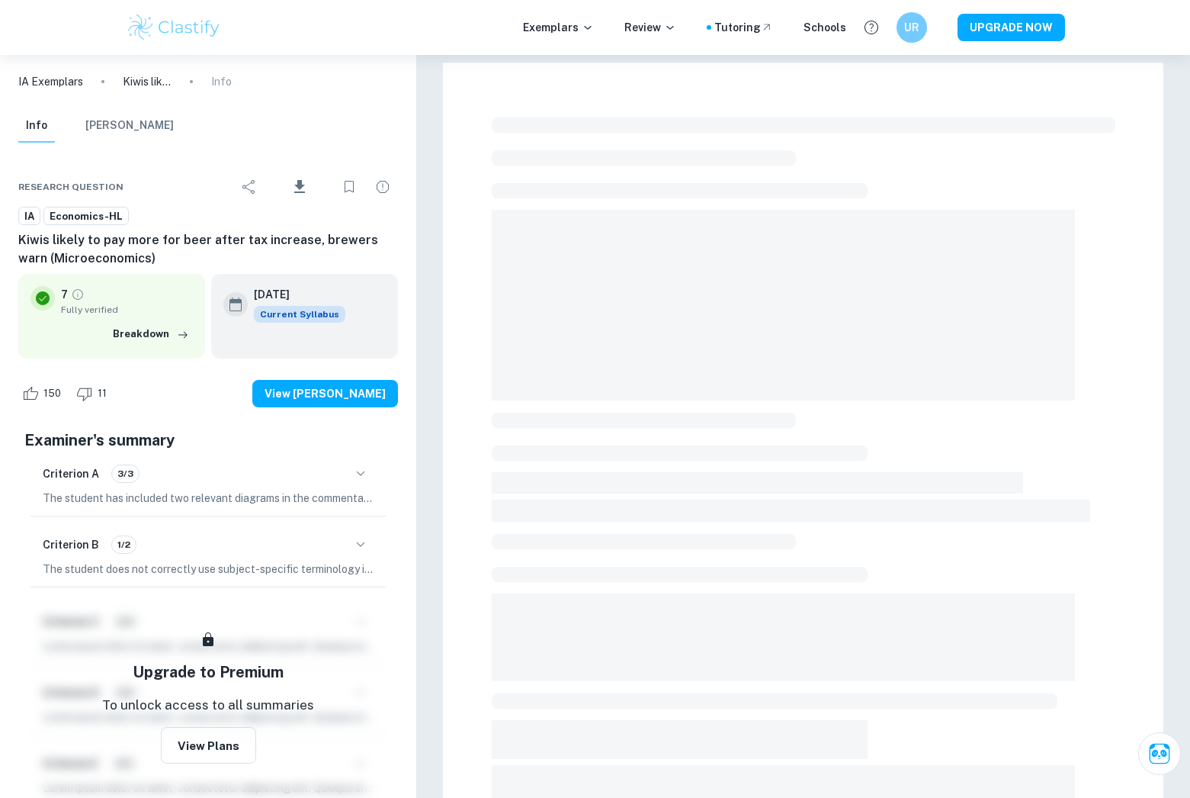 The height and width of the screenshot is (798, 1190). Describe the element at coordinates (825, 27) in the screenshot. I see `a: Schools` at that location.